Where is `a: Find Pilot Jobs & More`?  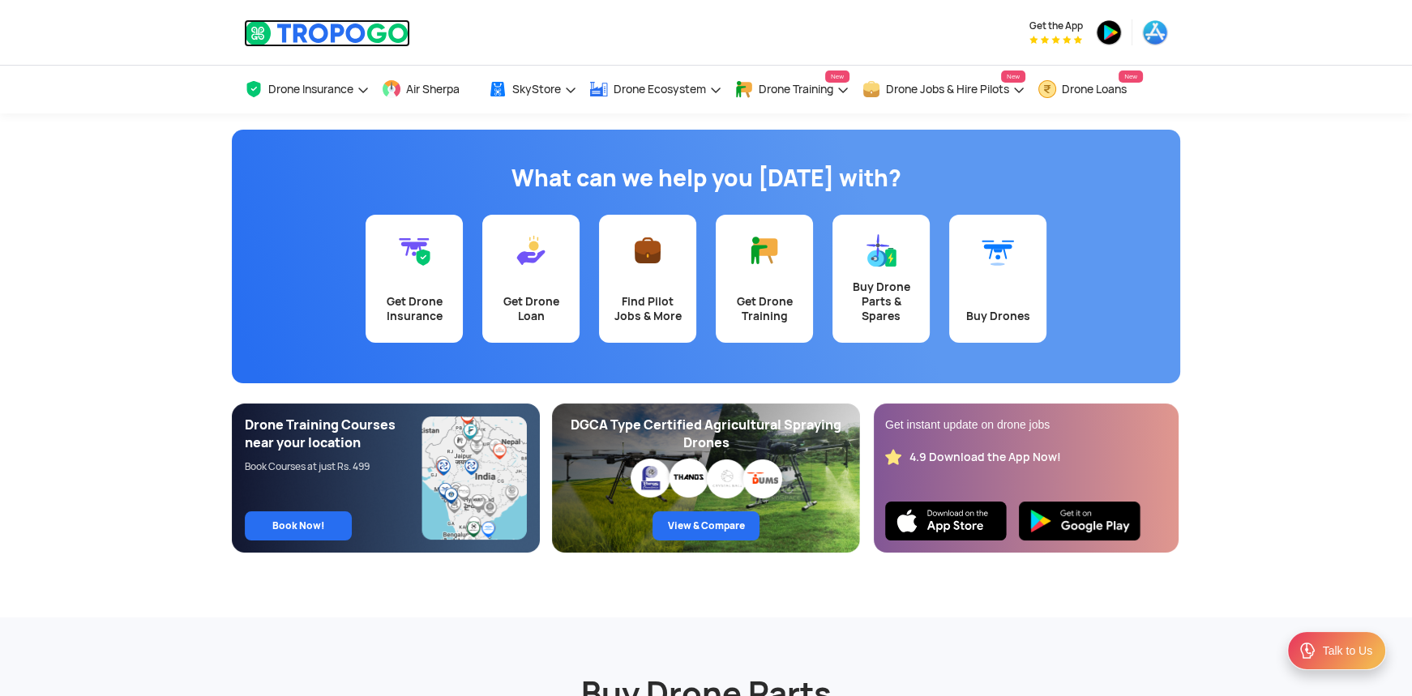
a: Find Pilot Jobs & More is located at coordinates (648, 279).